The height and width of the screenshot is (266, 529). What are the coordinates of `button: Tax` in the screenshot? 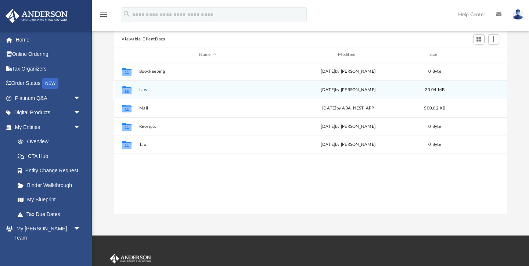 It's located at (207, 145).